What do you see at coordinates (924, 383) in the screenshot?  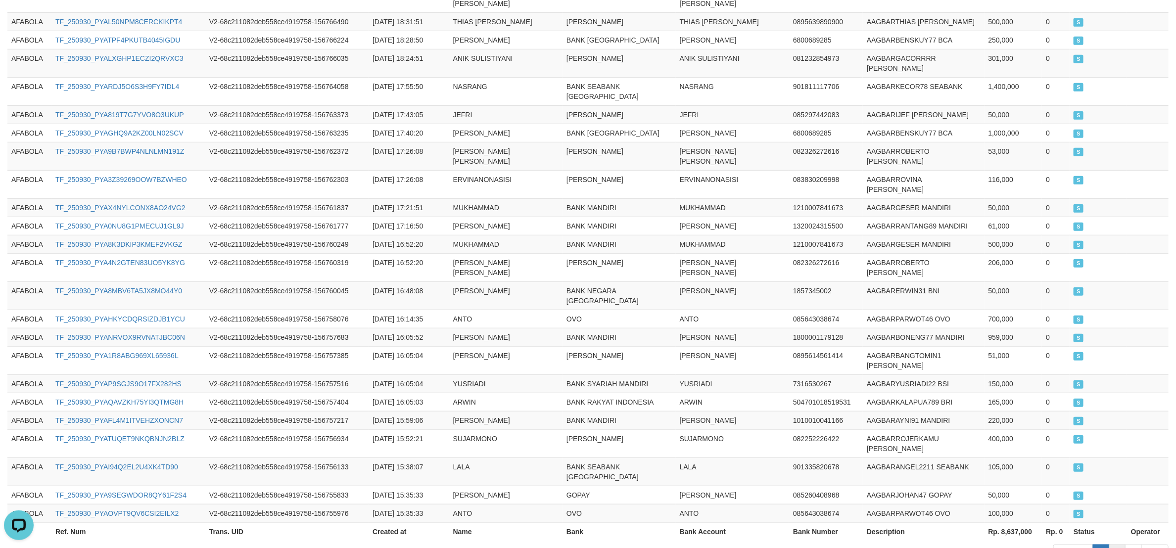 I see `td: AAGBARYUSRIADI22 BSI` at bounding box center [924, 383].